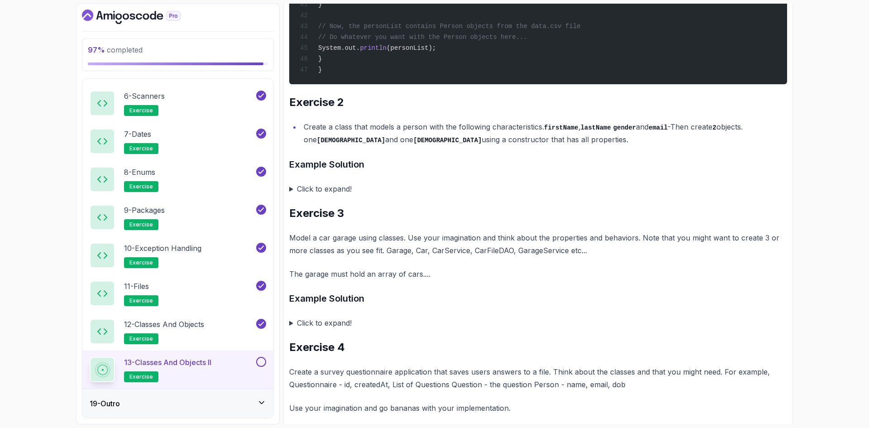 Image resolution: width=869 pixels, height=428 pixels. Describe the element at coordinates (139, 172) in the screenshot. I see `p: 8 - Enums` at that location.